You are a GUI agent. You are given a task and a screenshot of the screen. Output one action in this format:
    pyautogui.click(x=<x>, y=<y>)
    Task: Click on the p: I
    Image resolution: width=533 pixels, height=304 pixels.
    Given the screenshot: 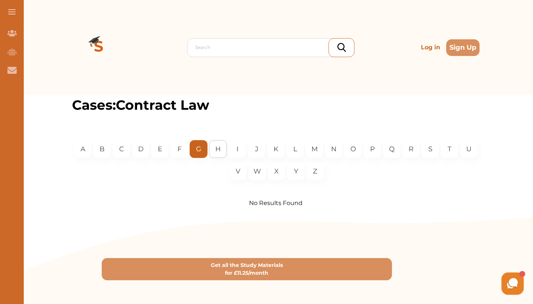 What is the action you would take?
    pyautogui.click(x=237, y=149)
    